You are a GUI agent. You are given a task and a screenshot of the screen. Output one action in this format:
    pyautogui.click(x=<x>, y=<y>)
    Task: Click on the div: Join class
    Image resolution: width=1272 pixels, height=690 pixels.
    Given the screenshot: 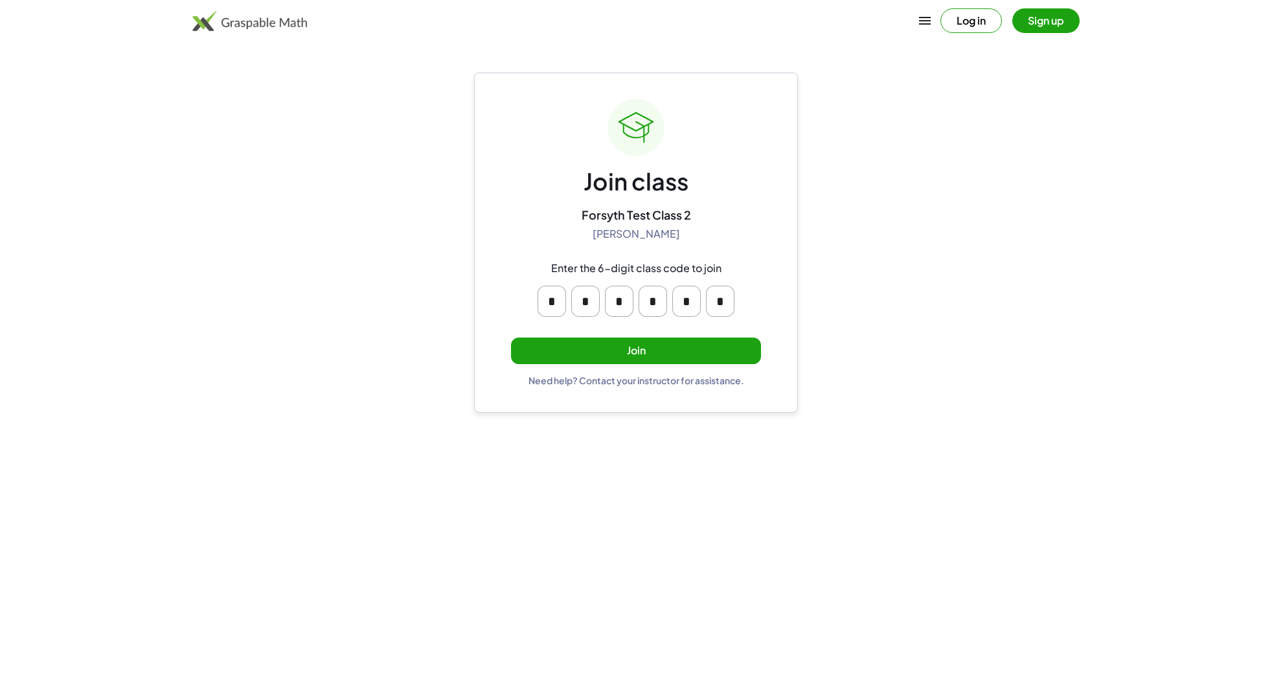 What is the action you would take?
    pyautogui.click(x=636, y=181)
    